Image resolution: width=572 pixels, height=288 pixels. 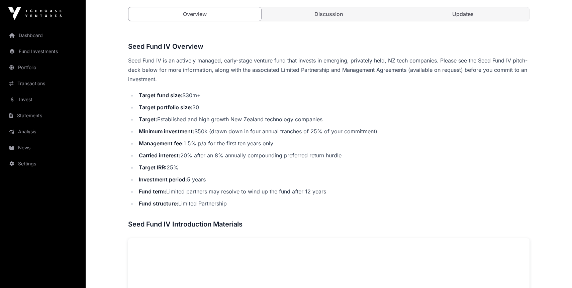 I want to click on a: Settings, so click(x=43, y=164).